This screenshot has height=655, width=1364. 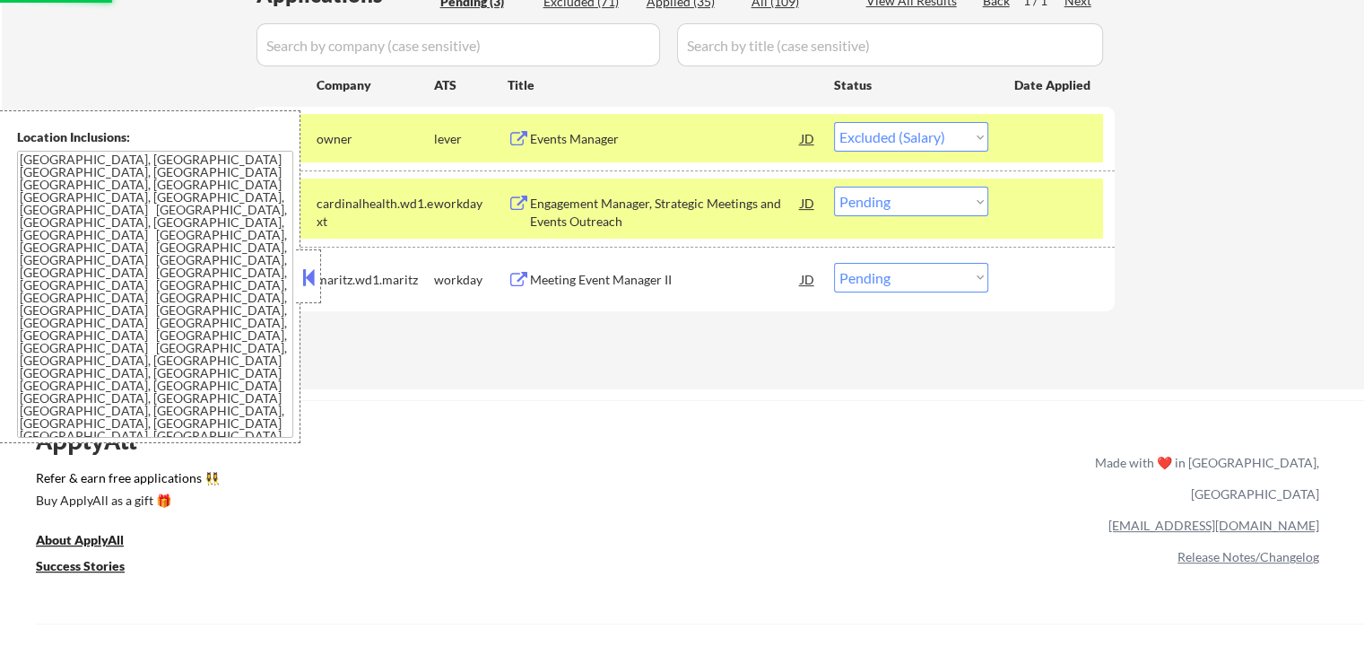 I want to click on a: Buy ApplyAll as a gift 🎁, so click(x=126, y=501).